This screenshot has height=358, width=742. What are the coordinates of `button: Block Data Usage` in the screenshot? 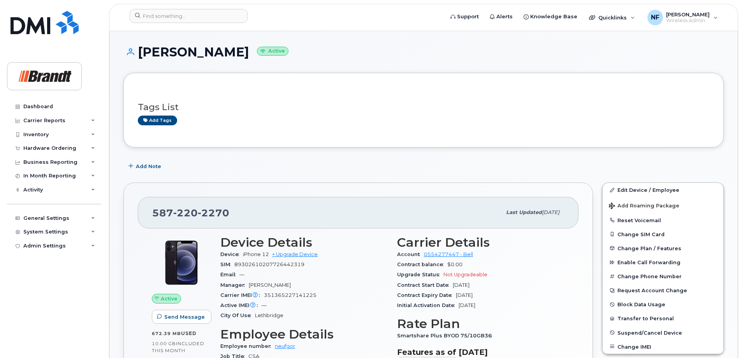 It's located at (663, 305).